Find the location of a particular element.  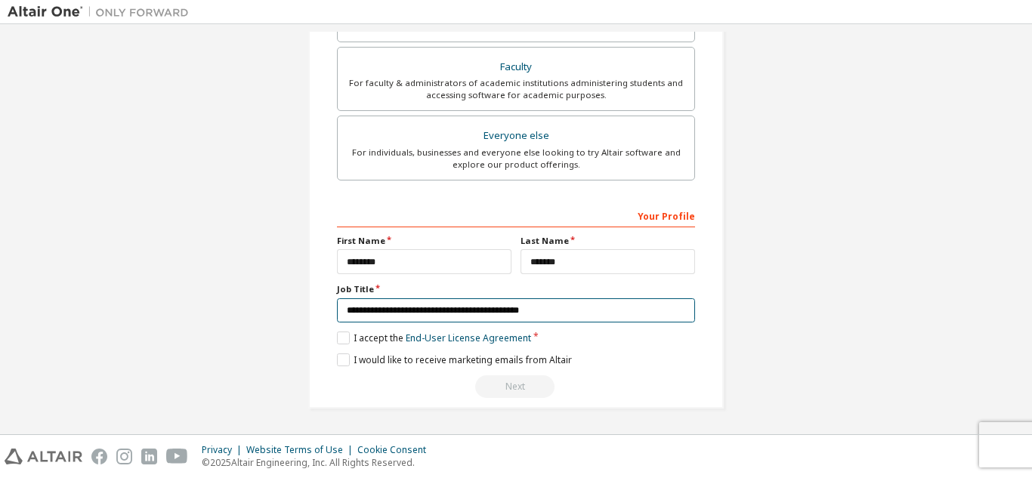

img: youtube.svg is located at coordinates (177, 456).